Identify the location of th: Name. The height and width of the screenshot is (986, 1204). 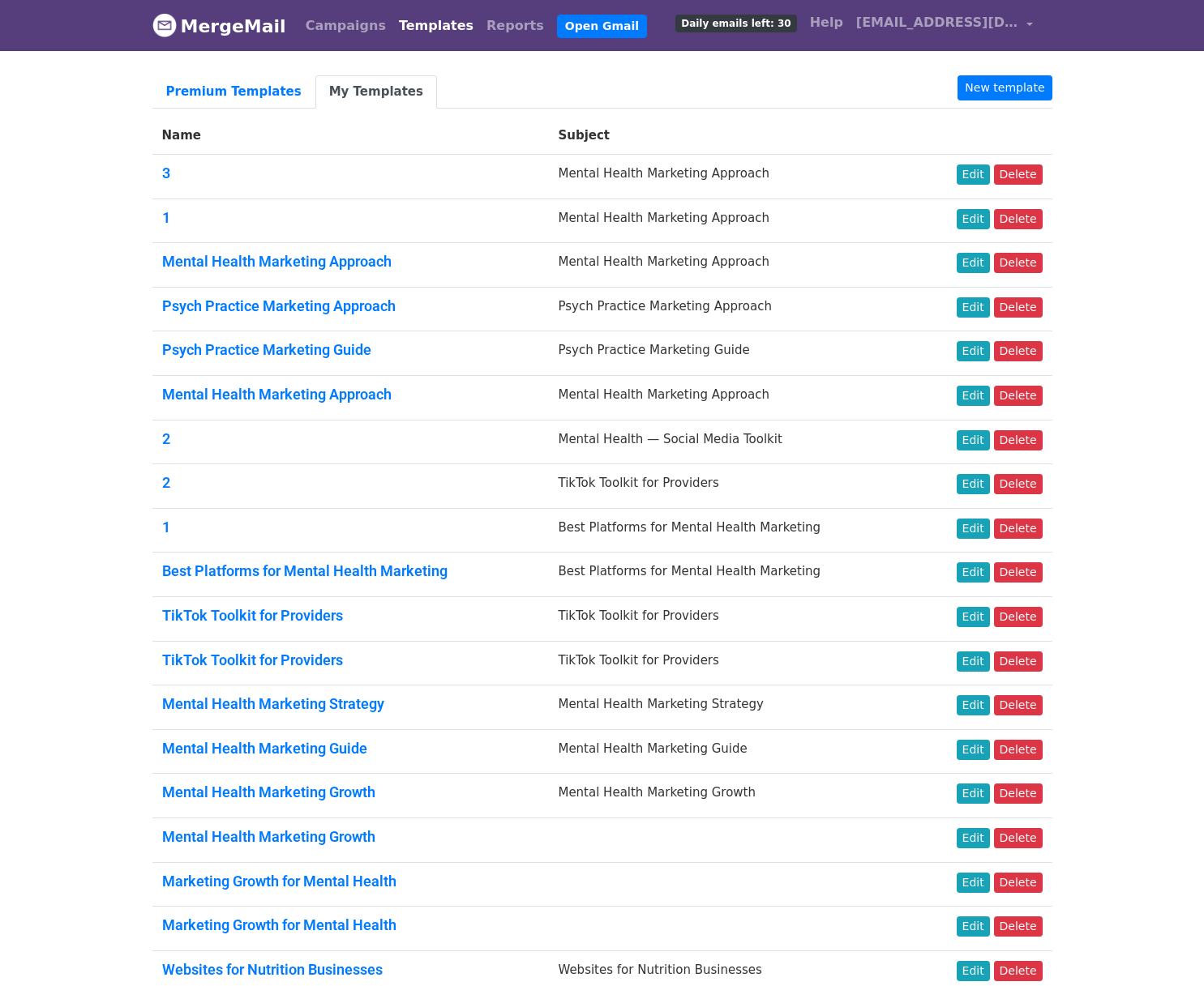
(350, 136).